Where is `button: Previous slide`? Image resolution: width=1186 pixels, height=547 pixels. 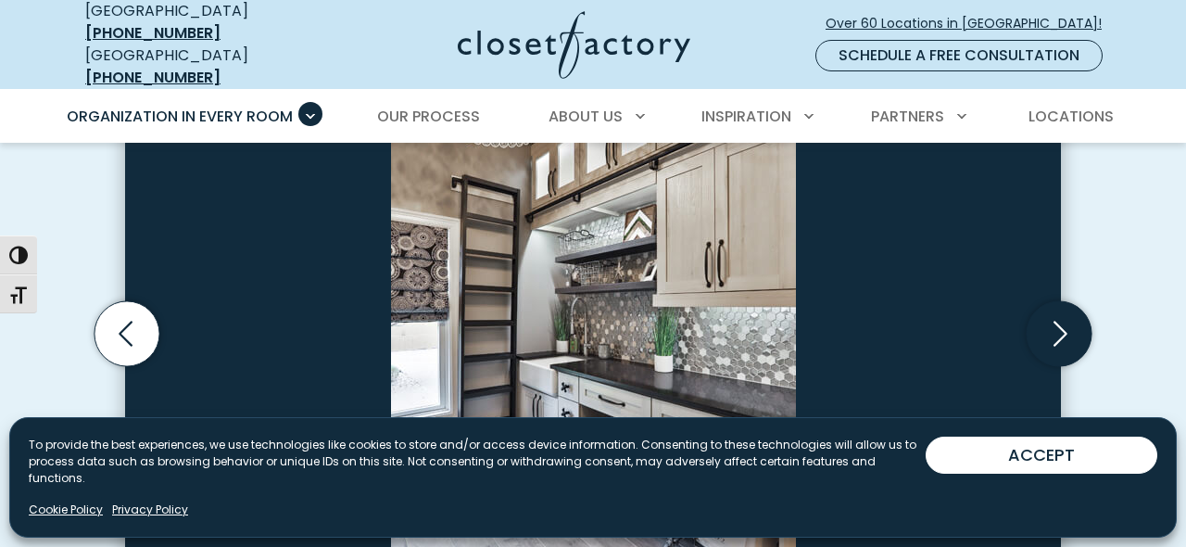 button: Previous slide is located at coordinates (127, 334).